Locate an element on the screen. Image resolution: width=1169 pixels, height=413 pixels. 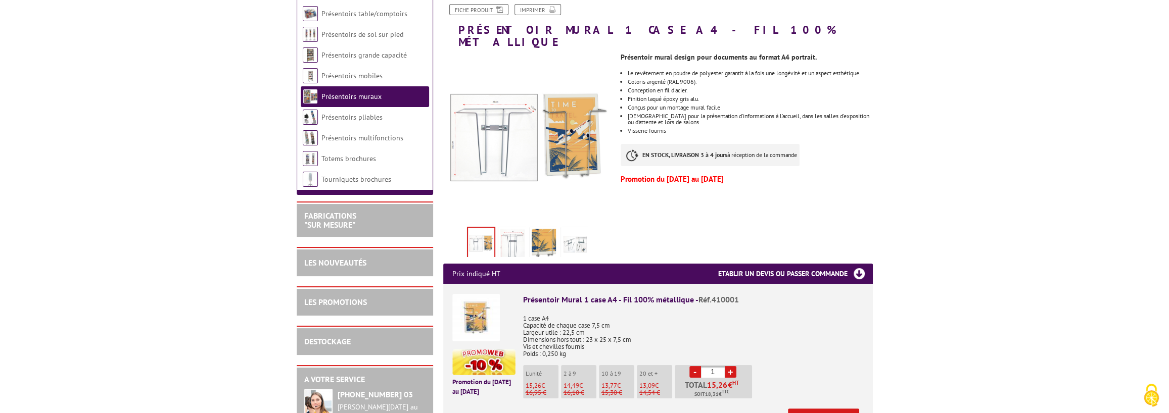
p: 10 à 19 is located at coordinates (618, 374).